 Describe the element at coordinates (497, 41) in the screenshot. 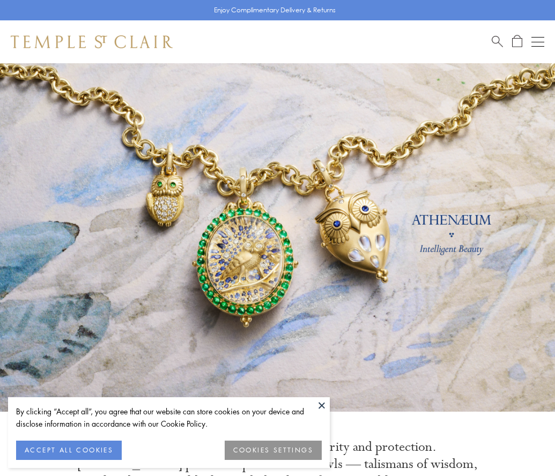

I see `a: Search` at that location.